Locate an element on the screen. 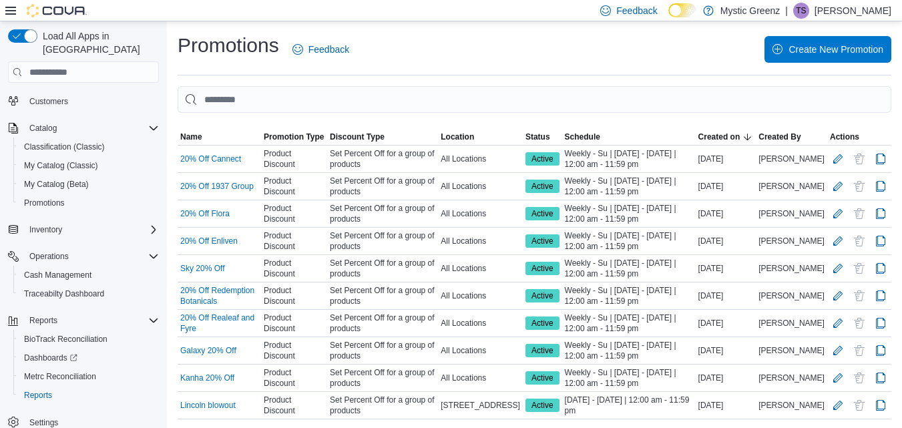 The height and width of the screenshot is (428, 902). button: Location is located at coordinates (480, 137).